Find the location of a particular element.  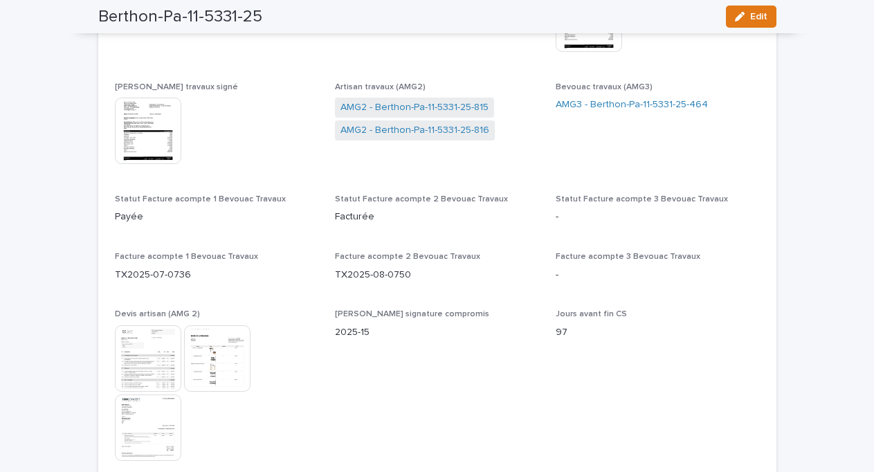

p: 97 is located at coordinates (657, 332).